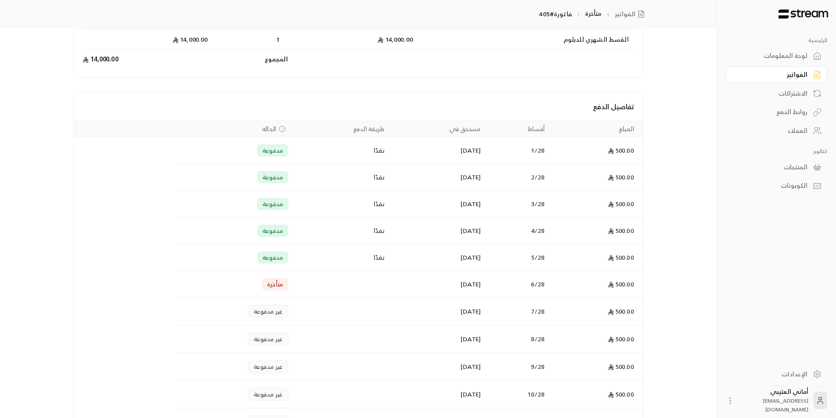  I want to click on a: الاشتراكات, so click(776, 93).